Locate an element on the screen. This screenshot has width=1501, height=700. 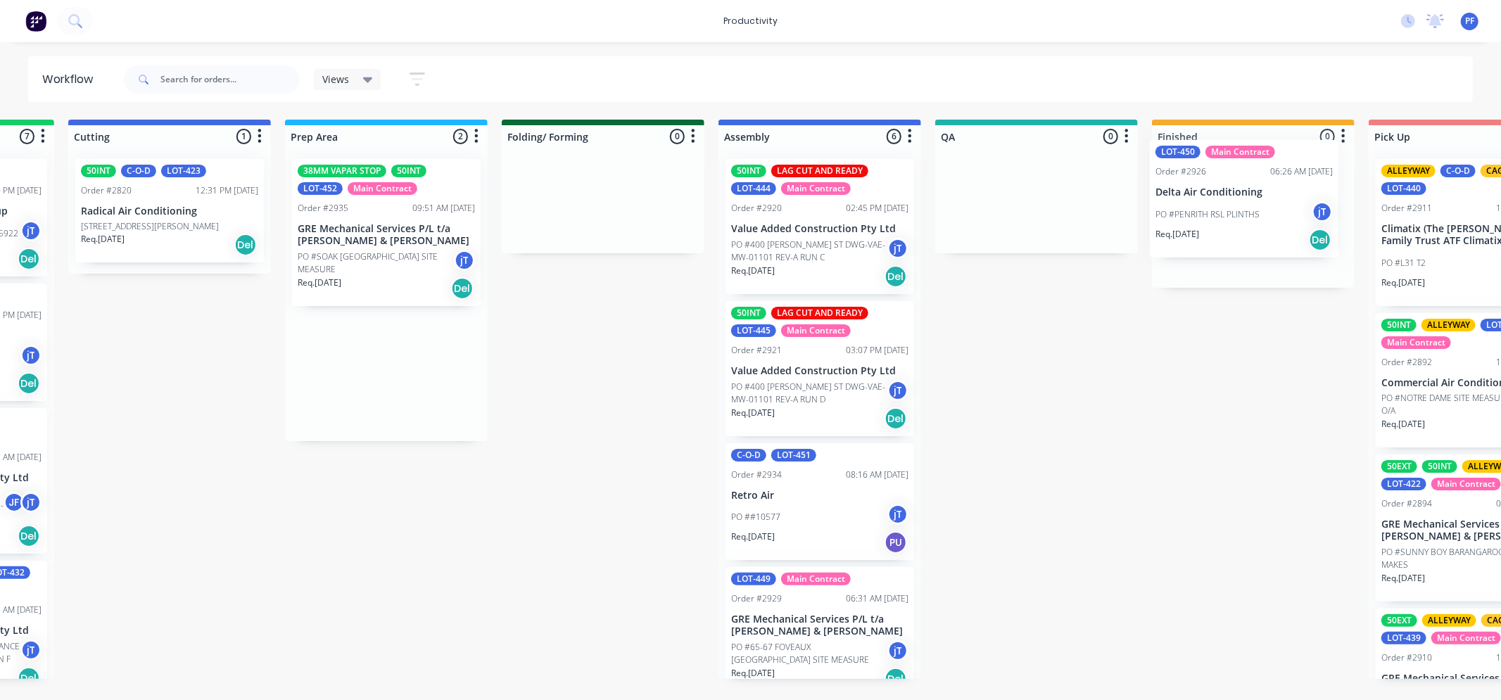
div: productivity is located at coordinates (750, 21).